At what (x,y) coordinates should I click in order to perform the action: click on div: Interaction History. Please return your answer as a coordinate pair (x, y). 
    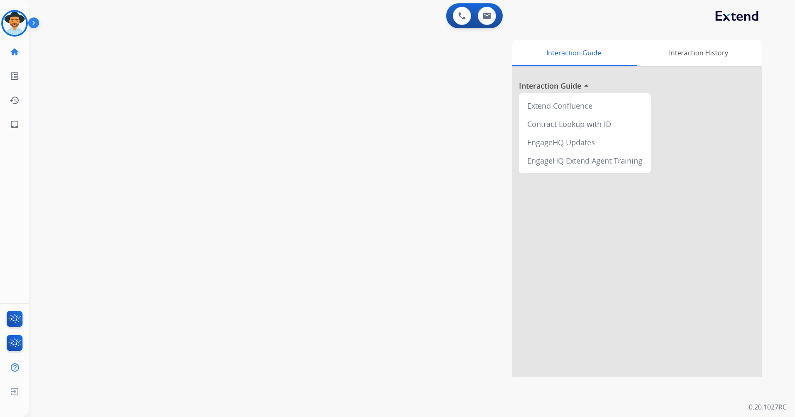
    Looking at the image, I should click on (699, 53).